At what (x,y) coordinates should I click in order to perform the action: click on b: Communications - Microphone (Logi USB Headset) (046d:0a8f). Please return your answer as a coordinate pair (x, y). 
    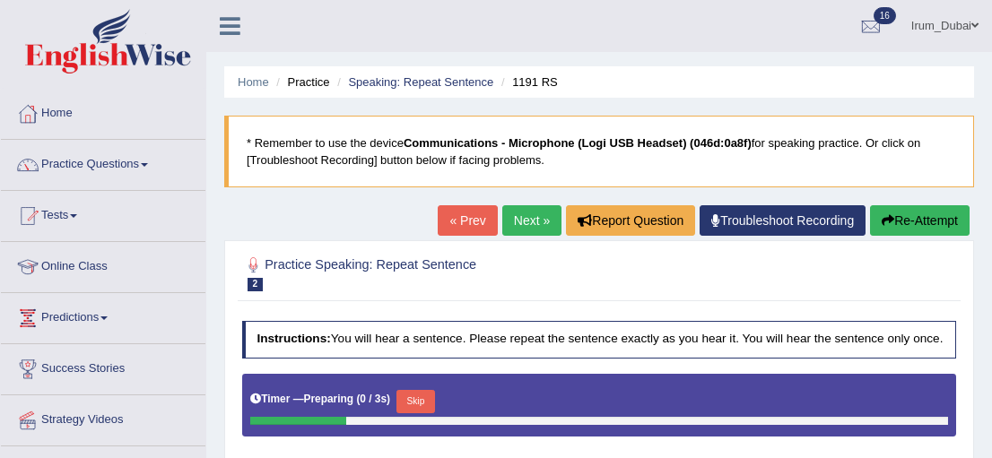
    Looking at the image, I should click on (578, 143).